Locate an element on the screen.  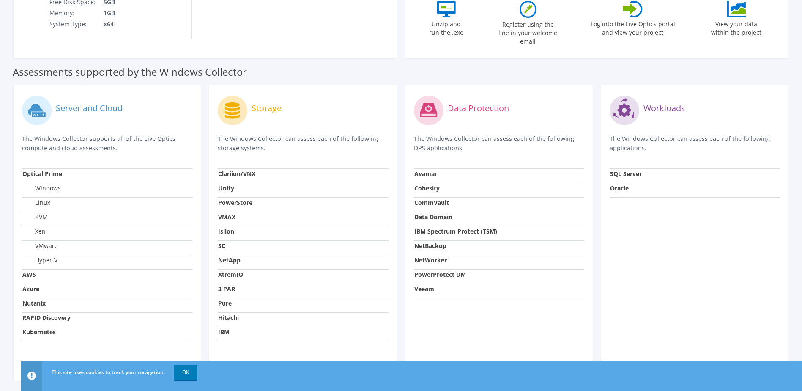
strong: NetBackup is located at coordinates (430, 245).